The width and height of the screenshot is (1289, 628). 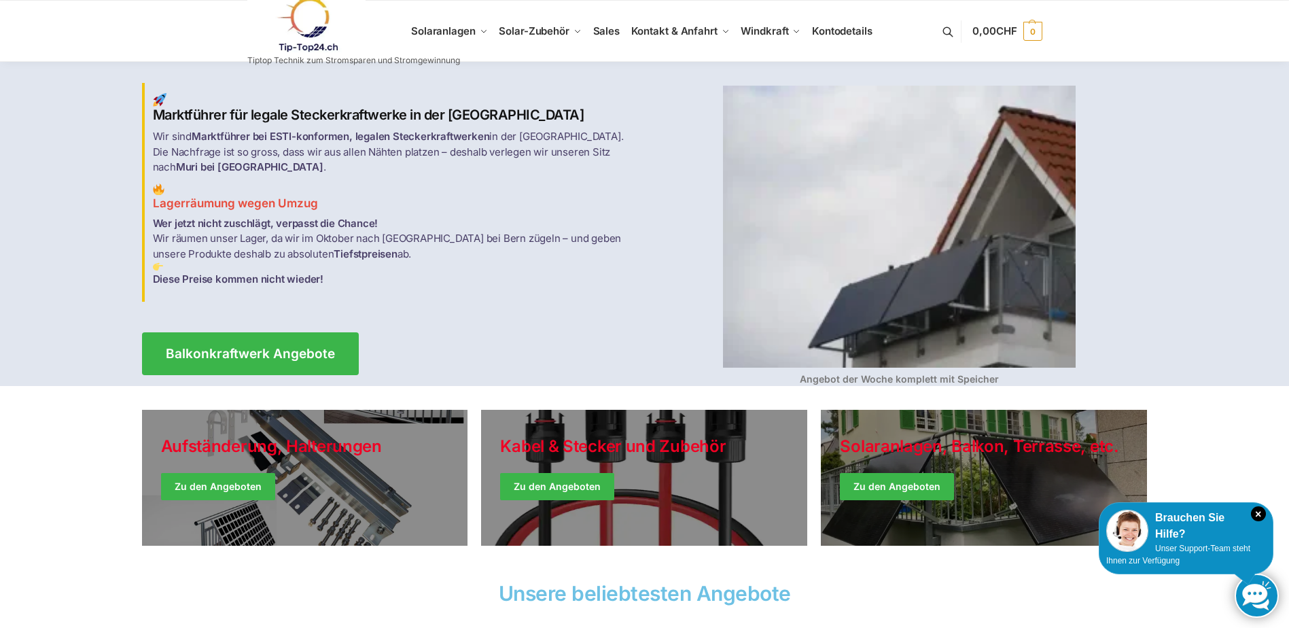 I want to click on strong: Tiefstpreisen, so click(x=365, y=253).